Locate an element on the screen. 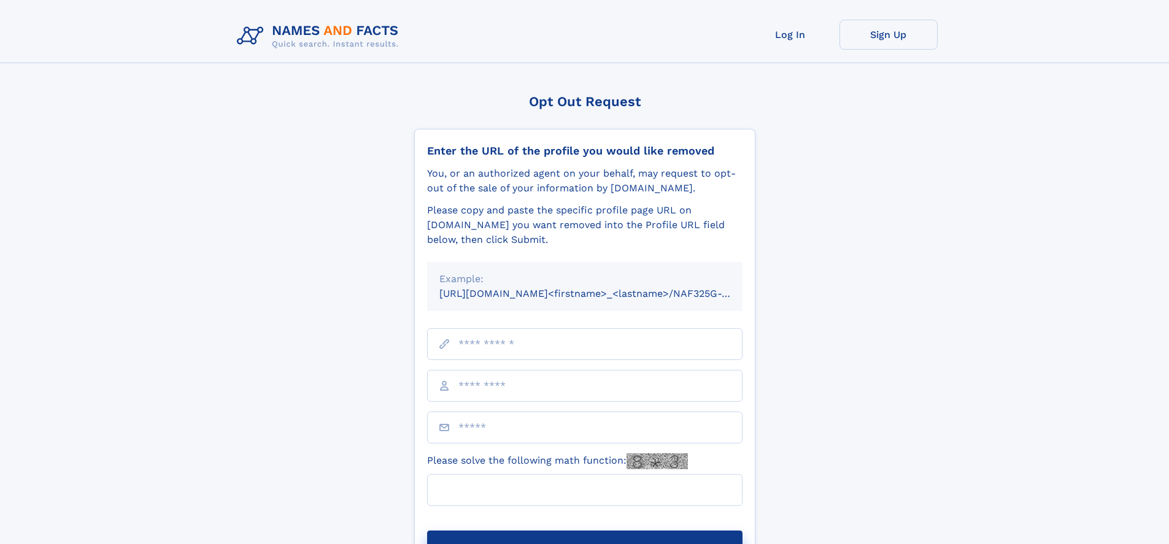 The image size is (1169, 544). div: Opt Out Request is located at coordinates (585, 101).